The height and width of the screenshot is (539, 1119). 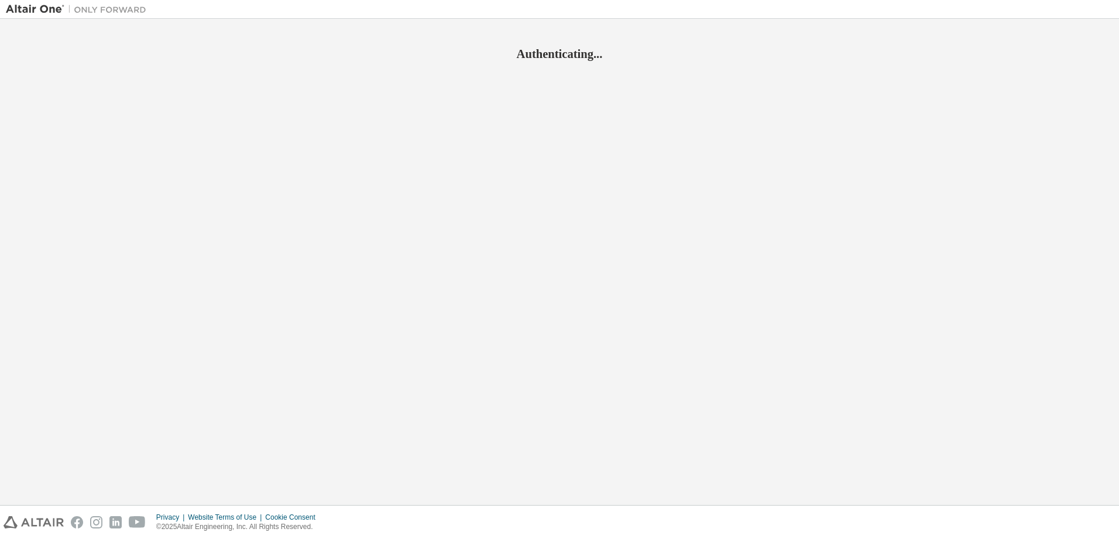 What do you see at coordinates (293, 517) in the screenshot?
I see `div: Cookie Consent` at bounding box center [293, 517].